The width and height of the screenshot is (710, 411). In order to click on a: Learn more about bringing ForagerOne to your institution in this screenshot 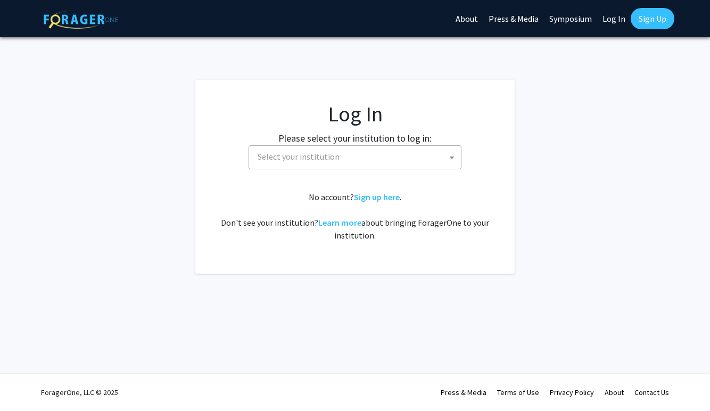, I will do `click(339, 222)`.